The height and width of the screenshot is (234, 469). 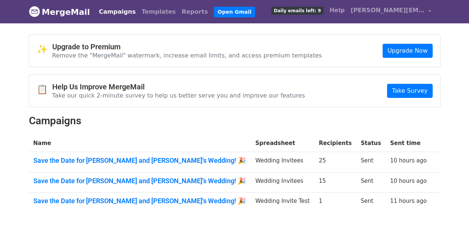 I want to click on p: Remove the "MergeMail" watermark, increase email limits, and access premium templates, so click(x=187, y=55).